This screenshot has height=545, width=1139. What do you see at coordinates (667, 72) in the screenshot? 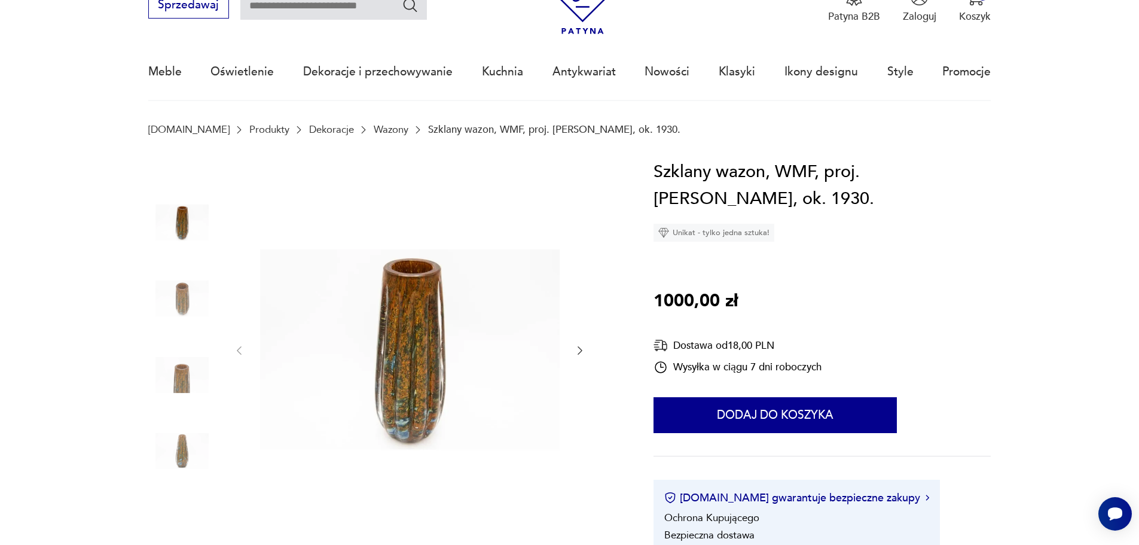
I see `a: Nowości` at bounding box center [667, 72].